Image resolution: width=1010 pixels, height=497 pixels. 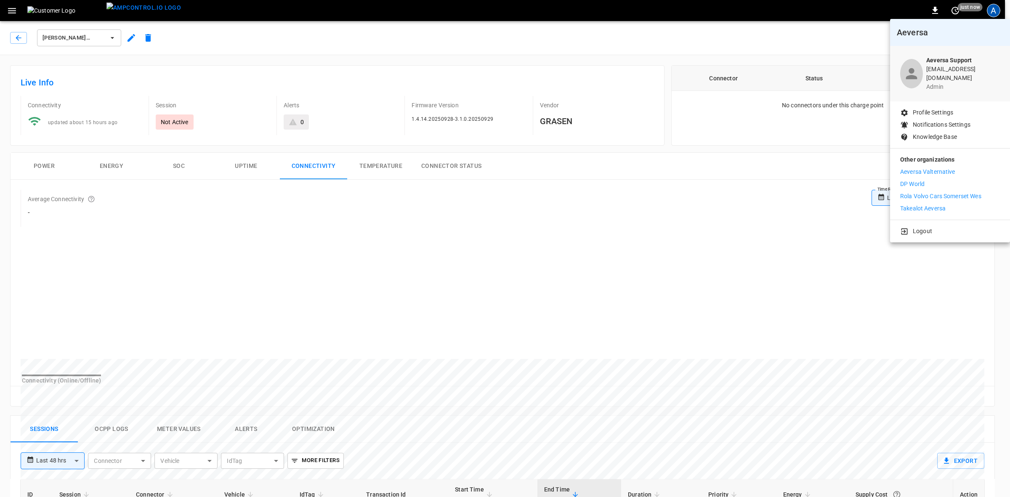 What do you see at coordinates (934, 137) in the screenshot?
I see `p: Knowledge Base` at bounding box center [934, 137].